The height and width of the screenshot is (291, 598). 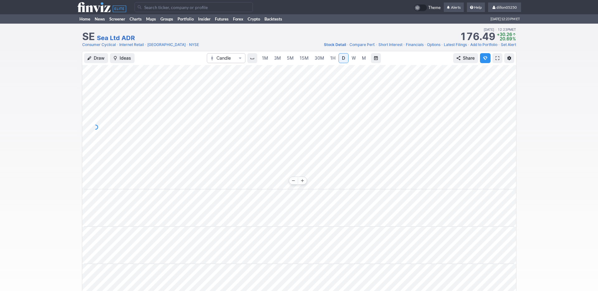 What do you see at coordinates (466, 58) in the screenshot?
I see `button: Share` at bounding box center [466, 58].